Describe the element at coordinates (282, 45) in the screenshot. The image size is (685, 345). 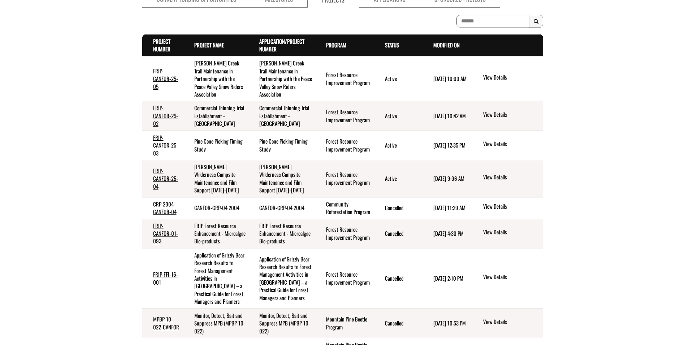
I see `a: Application/Project Number` at that location.